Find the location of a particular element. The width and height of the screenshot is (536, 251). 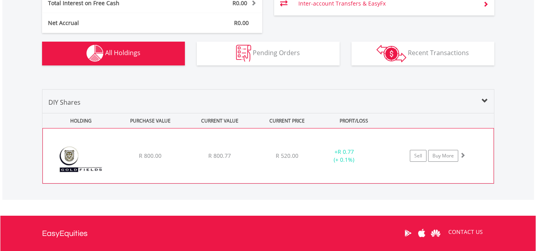

img: transactions-zar-wht.png is located at coordinates (391, 54).